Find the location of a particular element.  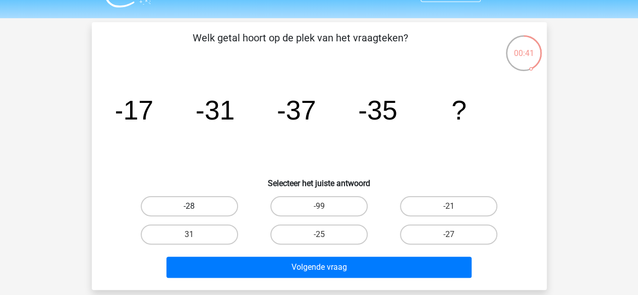

tspan: -37 is located at coordinates (296, 110).